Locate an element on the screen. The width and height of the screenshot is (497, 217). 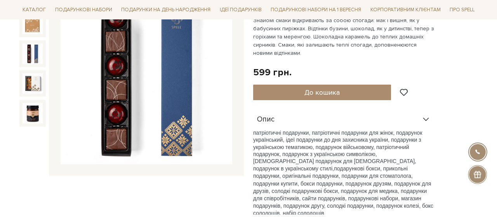
a: Про Spell is located at coordinates (462, 10).